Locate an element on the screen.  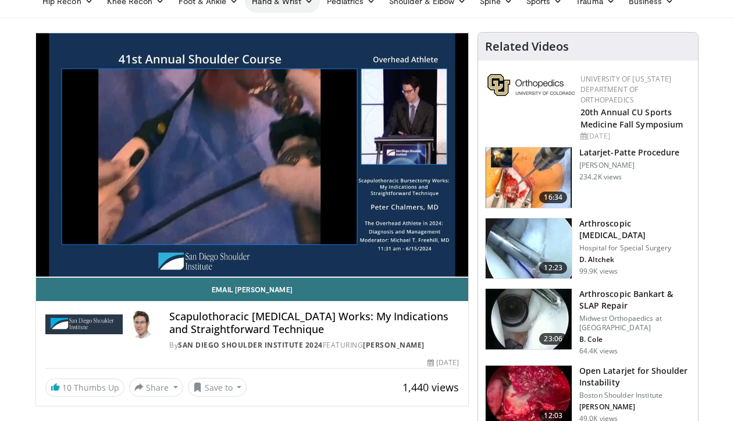
h3: Arthroscopic Bankart & SLAP Repair is located at coordinates (636, 300).